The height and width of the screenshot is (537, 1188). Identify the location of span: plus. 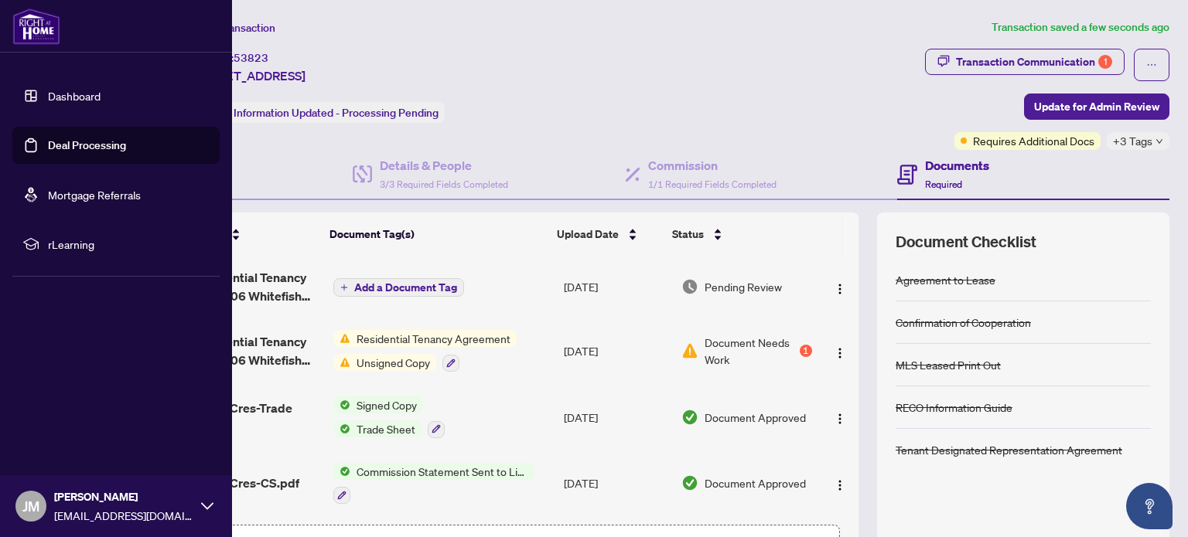
(344, 288).